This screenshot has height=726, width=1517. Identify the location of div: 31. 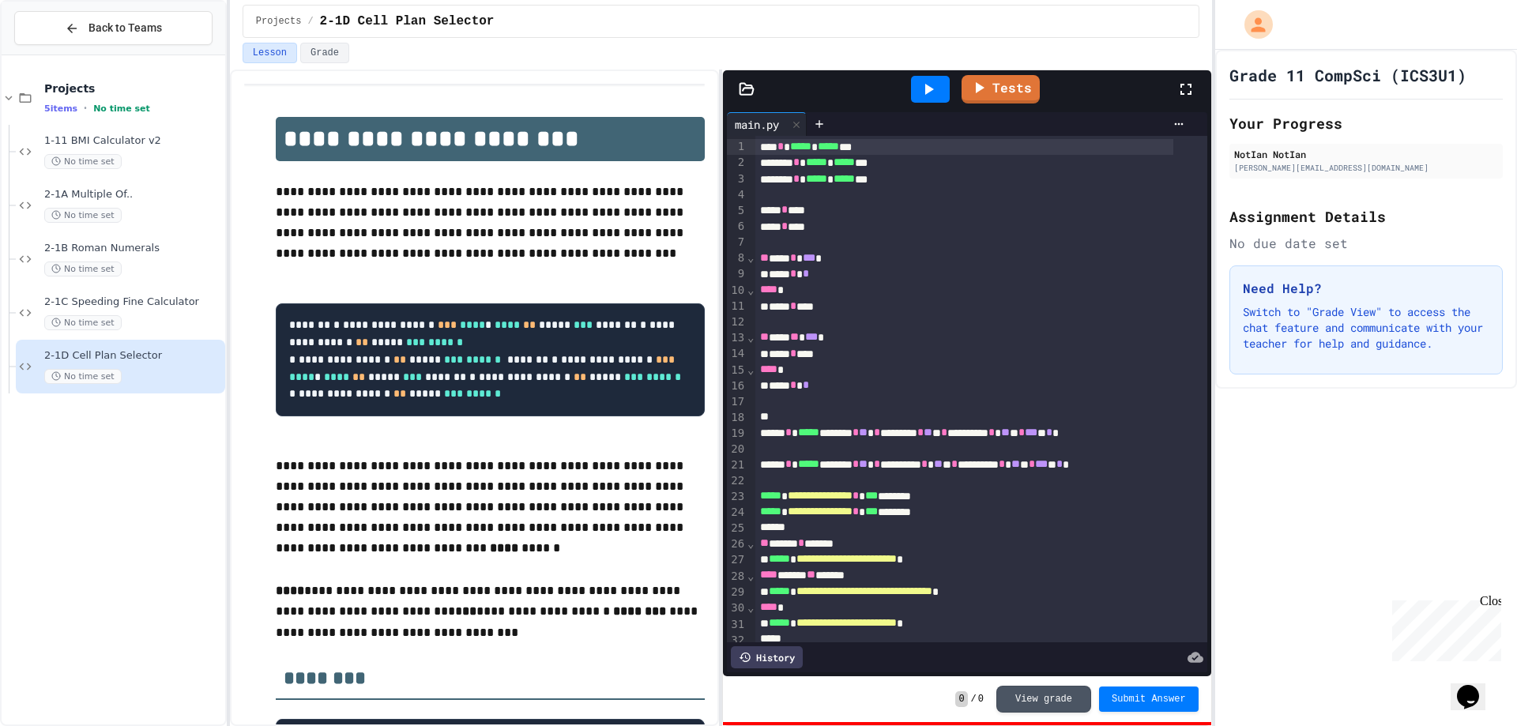
(736, 625).